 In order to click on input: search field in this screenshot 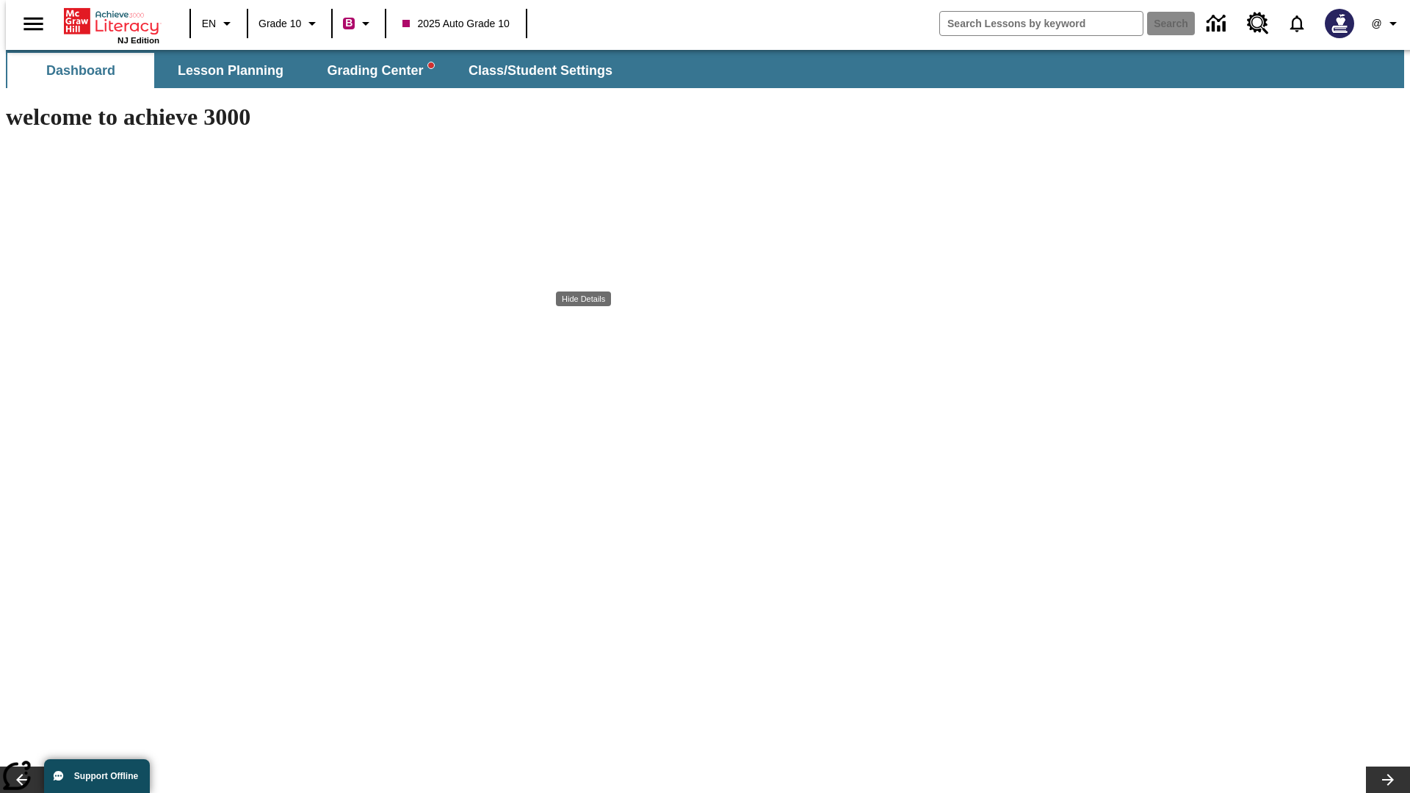, I will do `click(1042, 24)`.